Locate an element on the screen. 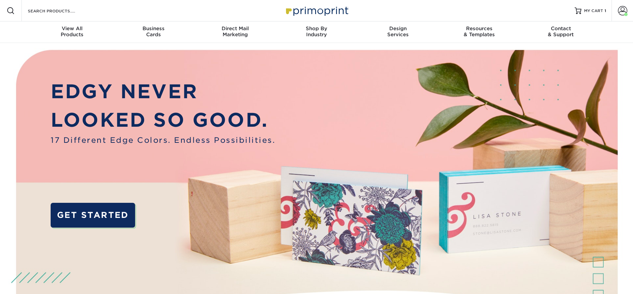  a: GET STARTED is located at coordinates (93, 215).